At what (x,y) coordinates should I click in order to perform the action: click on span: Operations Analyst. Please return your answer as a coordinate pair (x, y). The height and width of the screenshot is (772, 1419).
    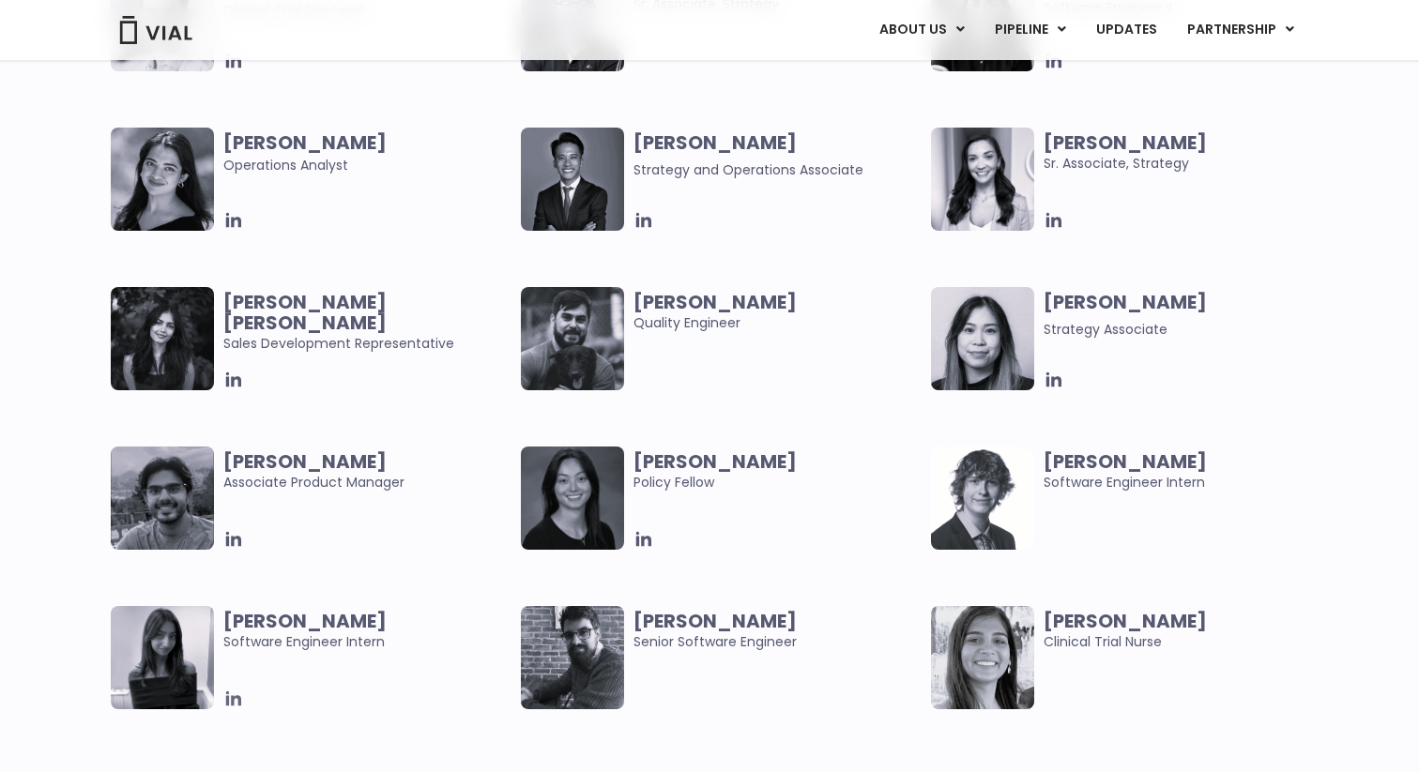
    Looking at the image, I should click on (367, 154).